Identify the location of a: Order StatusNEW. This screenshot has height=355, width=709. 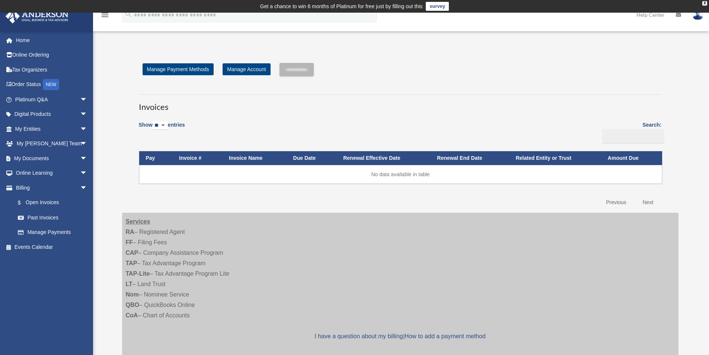
(52, 84).